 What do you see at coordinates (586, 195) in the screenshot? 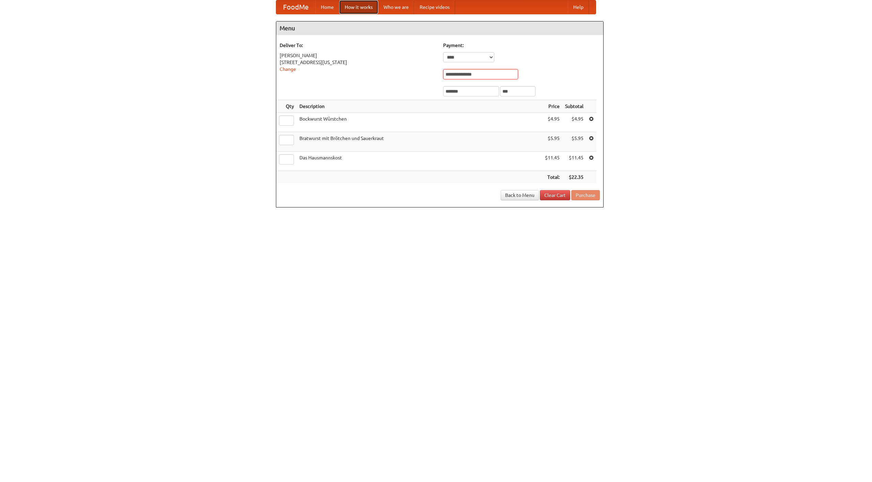
I see `button: Purchase` at bounding box center [586, 195].